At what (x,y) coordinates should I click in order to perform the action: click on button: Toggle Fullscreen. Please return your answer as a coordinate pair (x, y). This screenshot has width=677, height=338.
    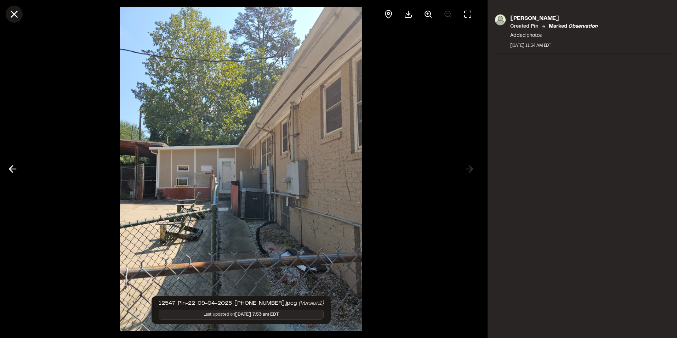
    Looking at the image, I should click on (468, 14).